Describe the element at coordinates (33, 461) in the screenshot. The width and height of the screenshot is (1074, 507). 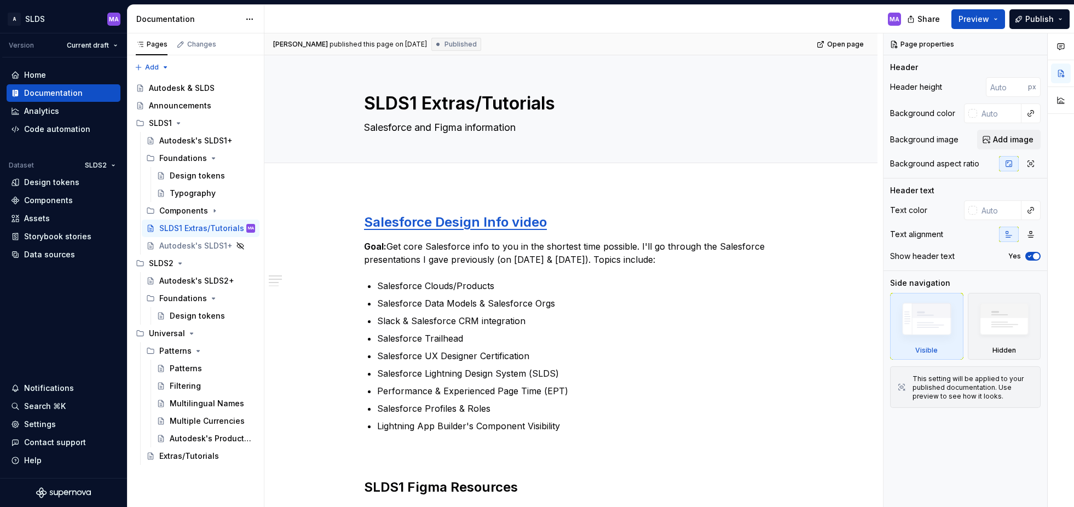
I see `div: Help` at that location.